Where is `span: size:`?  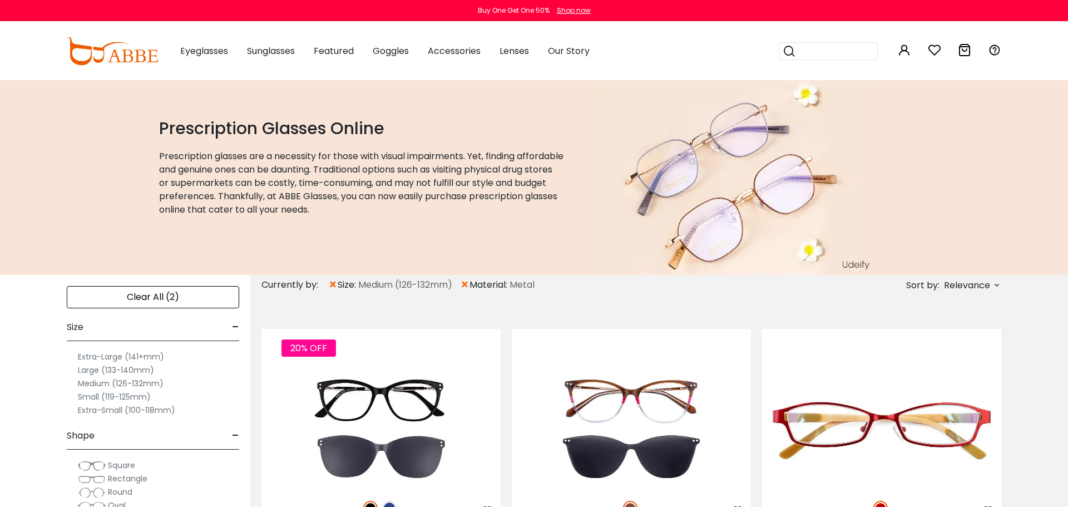 span: size: is located at coordinates (348, 285).